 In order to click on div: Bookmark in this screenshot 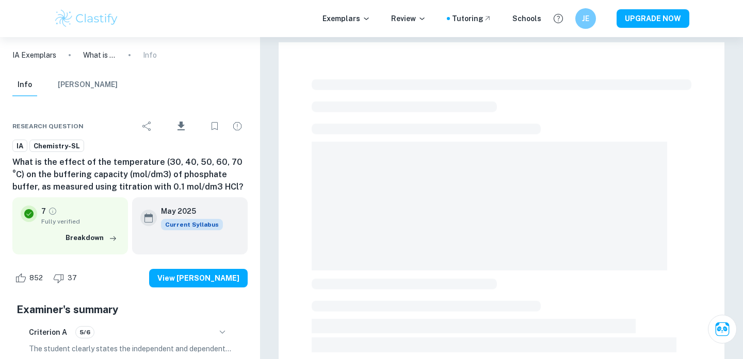, I will do `click(215, 126)`.